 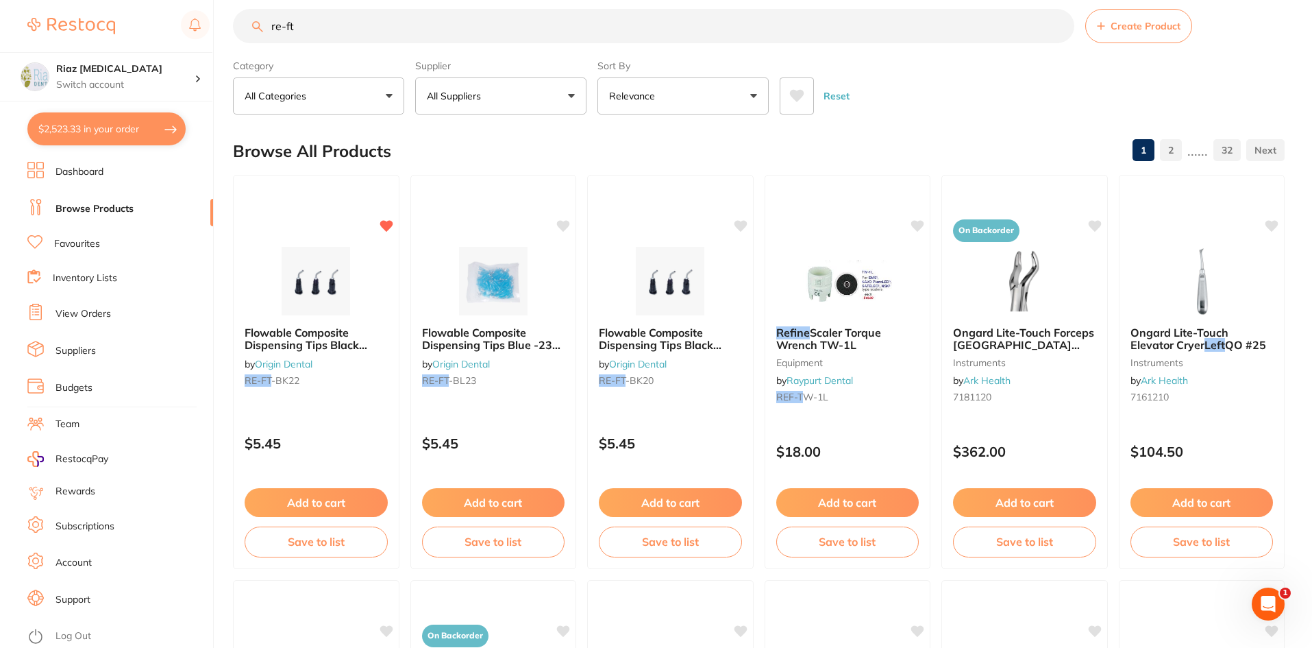 What do you see at coordinates (789, 397) in the screenshot?
I see `em: REF-T` at bounding box center [789, 397].